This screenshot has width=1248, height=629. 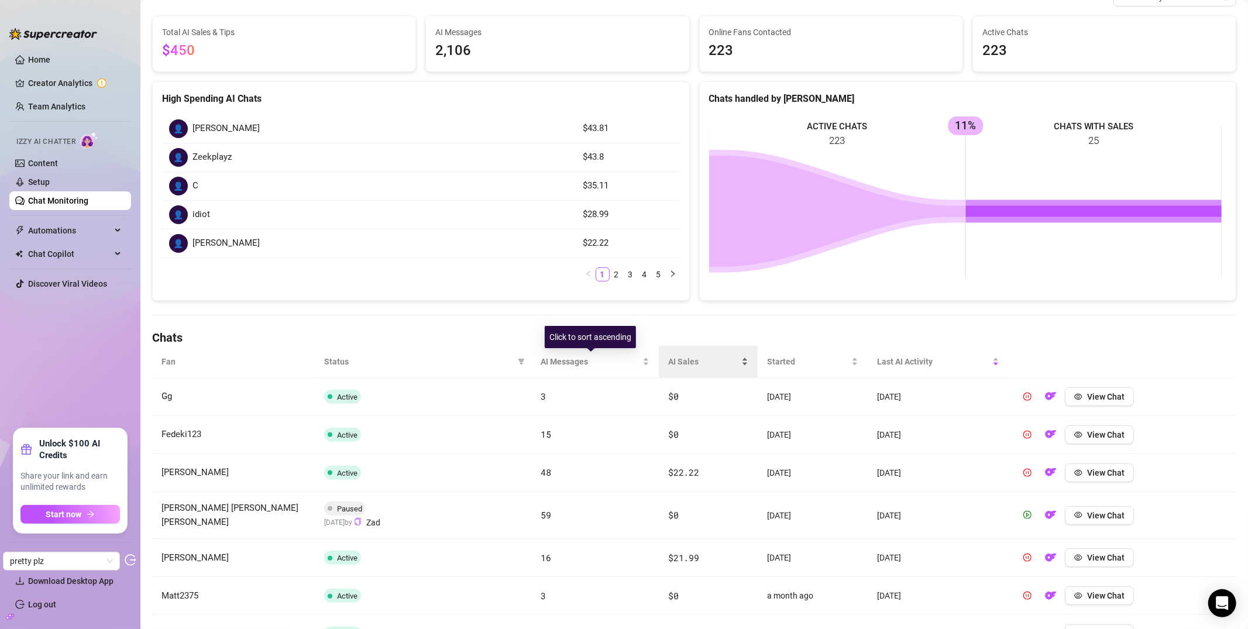 What do you see at coordinates (358, 522) in the screenshot?
I see `button: Copy Teammate ID` at bounding box center [358, 522].